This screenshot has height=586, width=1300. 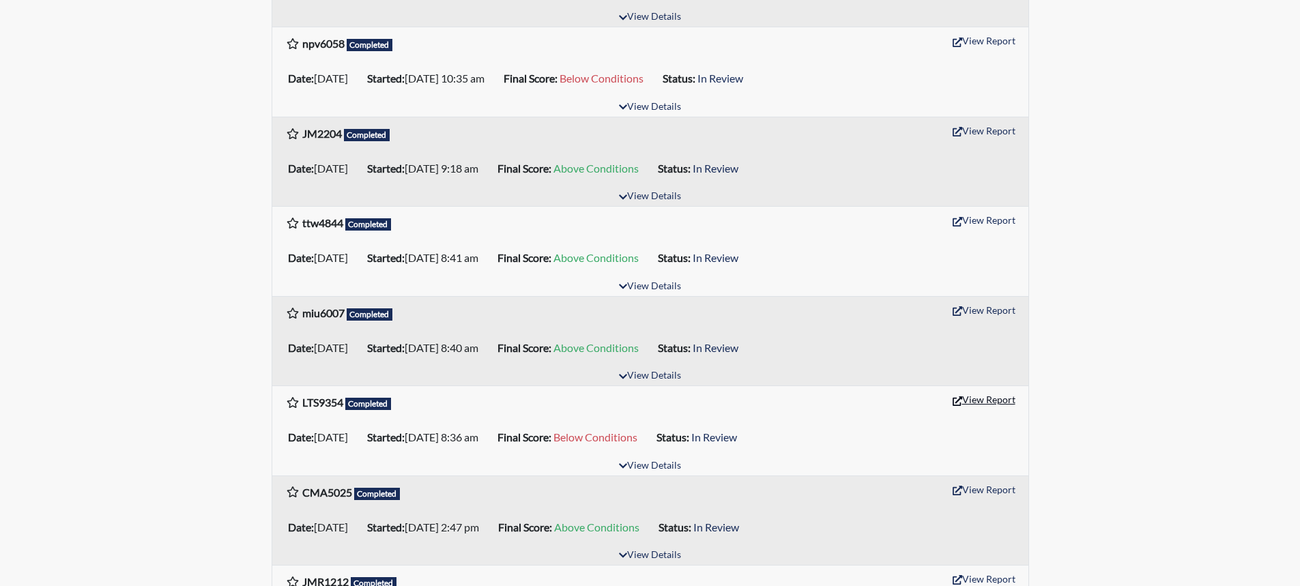 What do you see at coordinates (323, 43) in the screenshot?
I see `b: npv6058` at bounding box center [323, 43].